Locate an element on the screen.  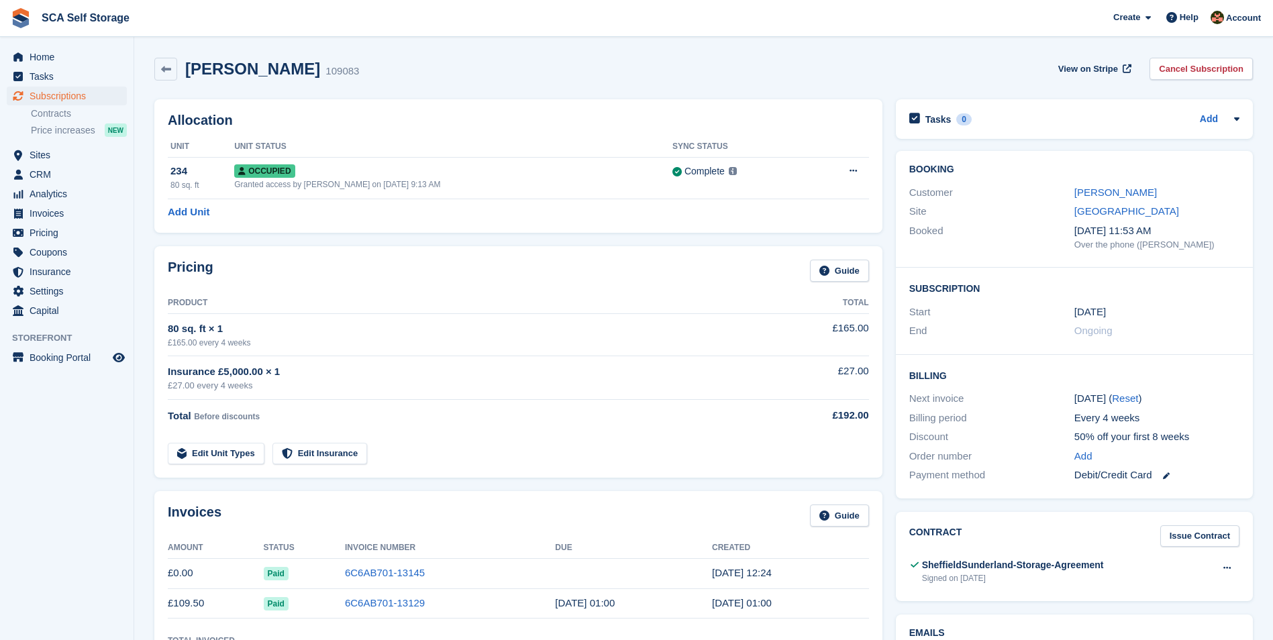
div: Next invoice is located at coordinates (991, 398).